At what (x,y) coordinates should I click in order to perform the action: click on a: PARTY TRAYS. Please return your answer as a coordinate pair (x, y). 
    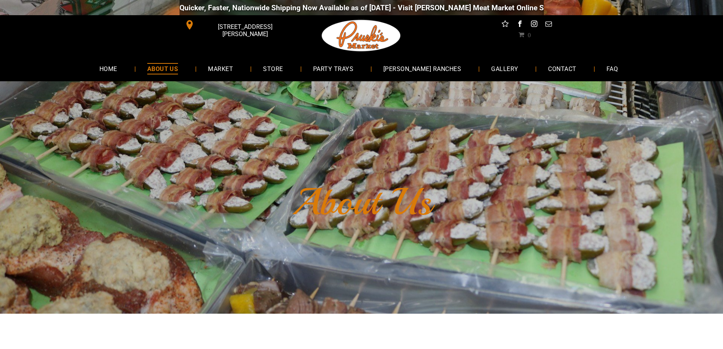
    Looking at the image, I should click on (333, 68).